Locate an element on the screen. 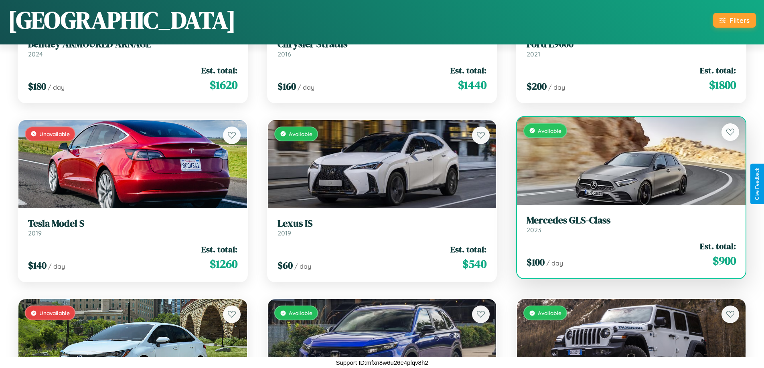 This screenshot has height=368, width=764. h3: Mercedes GLS-Class is located at coordinates (631, 220).